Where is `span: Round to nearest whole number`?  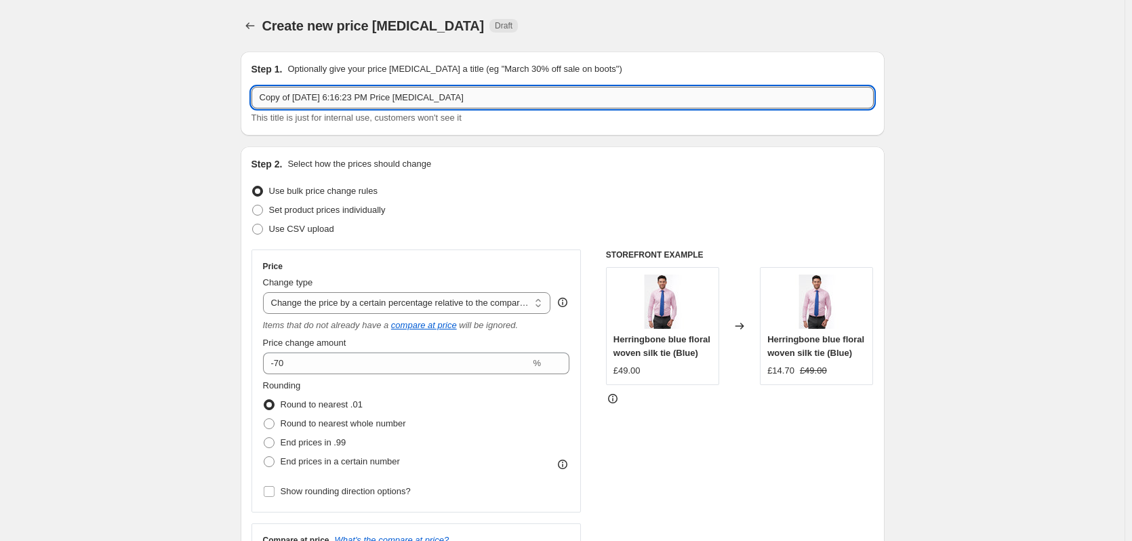 span: Round to nearest whole number is located at coordinates (343, 423).